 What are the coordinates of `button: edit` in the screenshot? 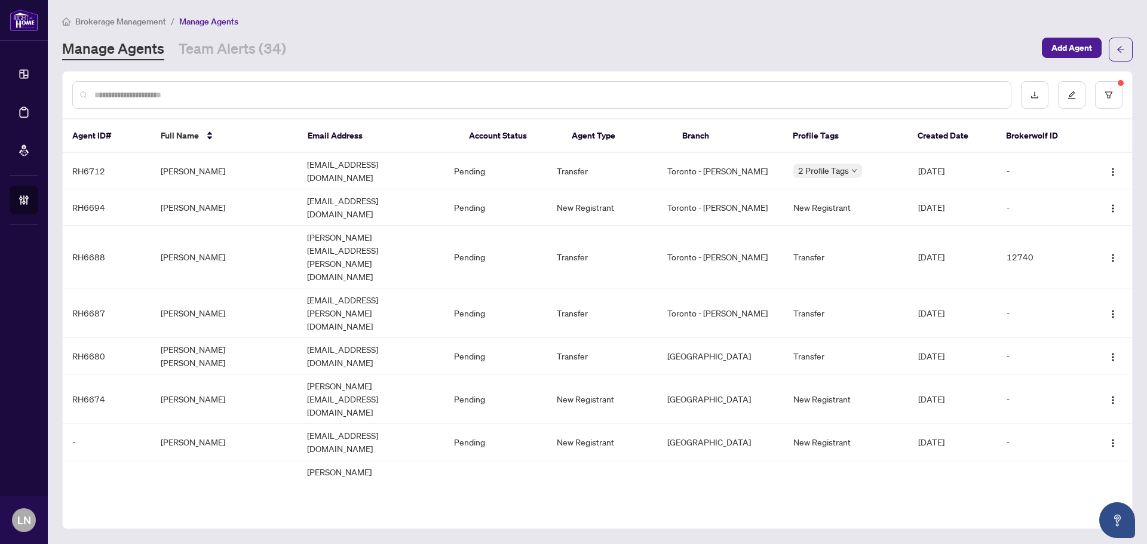 It's located at (1072, 95).